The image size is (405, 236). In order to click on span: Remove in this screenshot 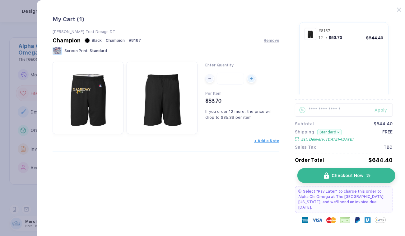, I will do `click(272, 40)`.